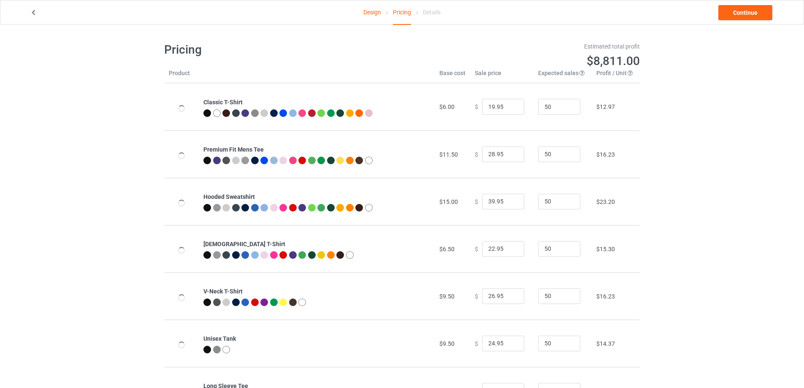 The image size is (804, 388). What do you see at coordinates (524, 46) in the screenshot?
I see `div: Estimated total profit` at bounding box center [524, 46].